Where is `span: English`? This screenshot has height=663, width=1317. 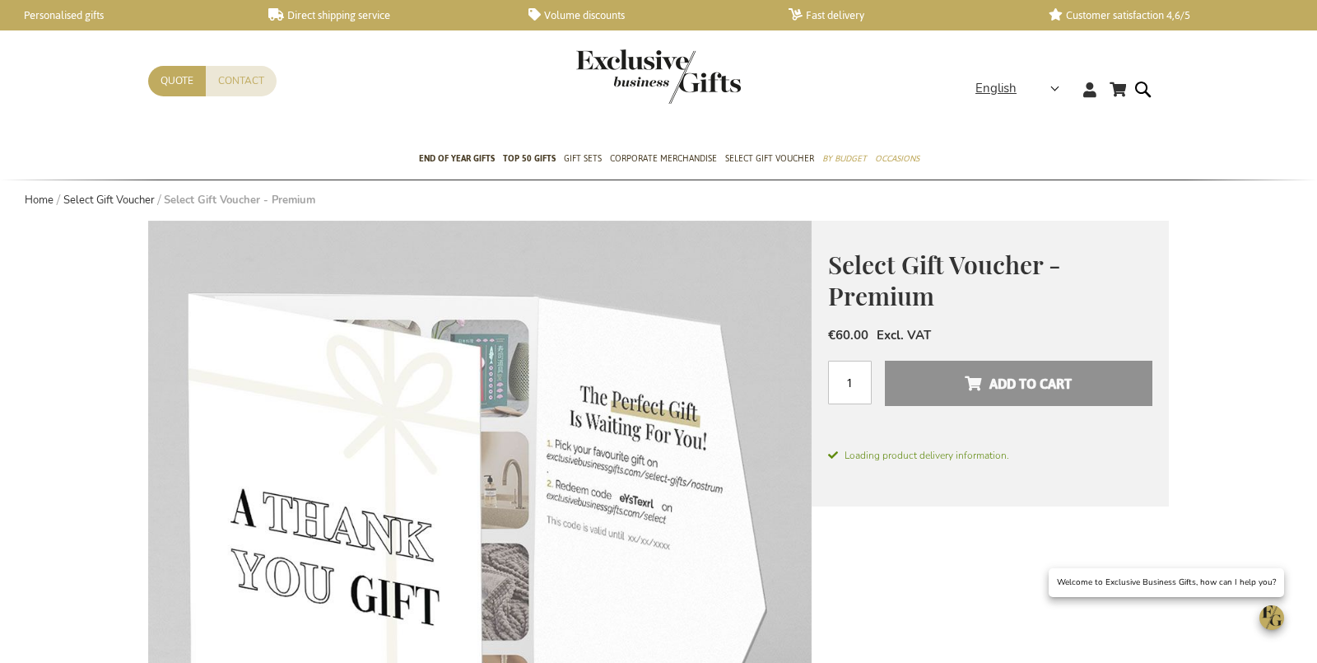
span: English is located at coordinates (996, 88).